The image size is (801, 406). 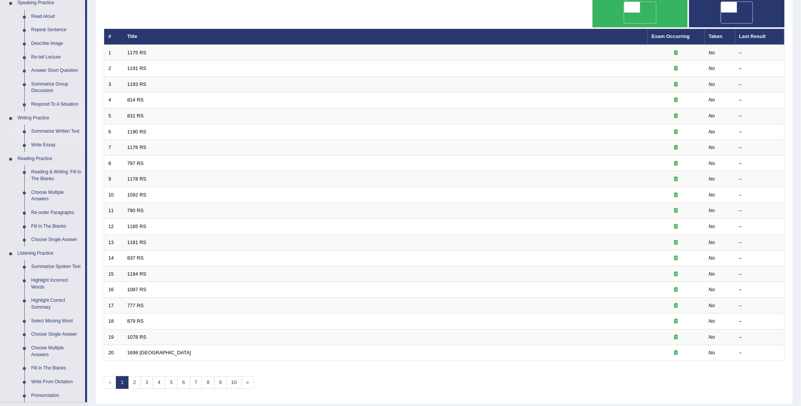 I want to click on a: 879 RS, so click(x=135, y=321).